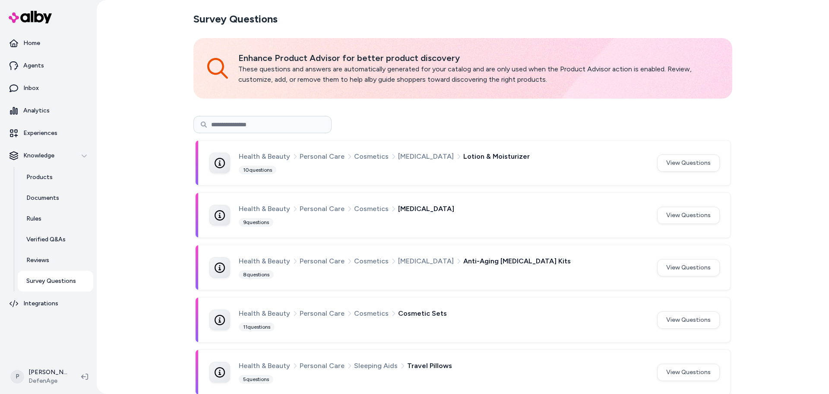 The image size is (829, 394). What do you see at coordinates (257, 327) in the screenshot?
I see `div: 11 questions` at bounding box center [257, 327].